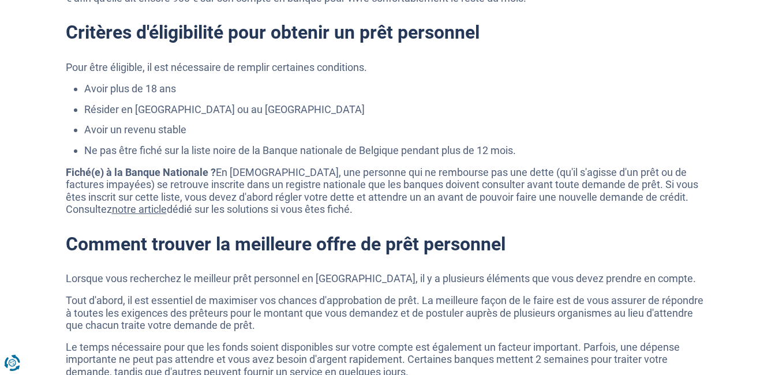 The height and width of the screenshot is (375, 775). I want to click on h2: Critères d'éligibilité pour obtenir un prêt personnel, so click(388, 32).